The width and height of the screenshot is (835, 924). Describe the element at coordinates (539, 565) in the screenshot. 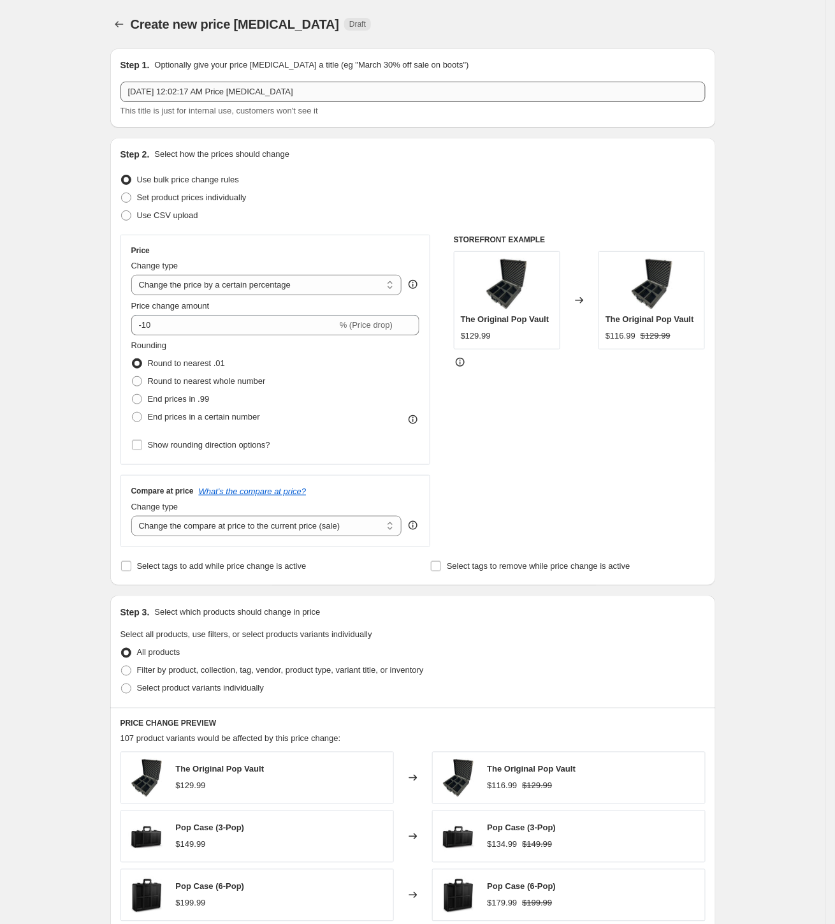

I see `span: Select tags to remove while price change is active` at that location.